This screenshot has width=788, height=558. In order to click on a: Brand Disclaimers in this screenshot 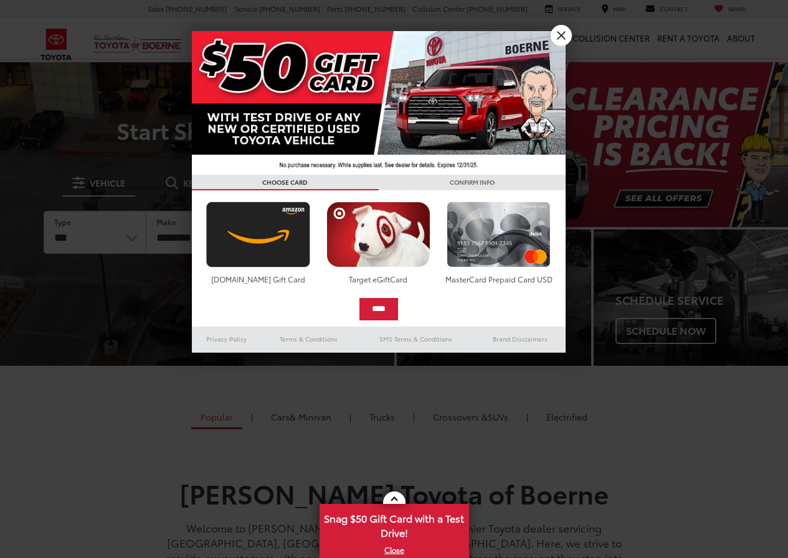, I will do `click(520, 339)`.